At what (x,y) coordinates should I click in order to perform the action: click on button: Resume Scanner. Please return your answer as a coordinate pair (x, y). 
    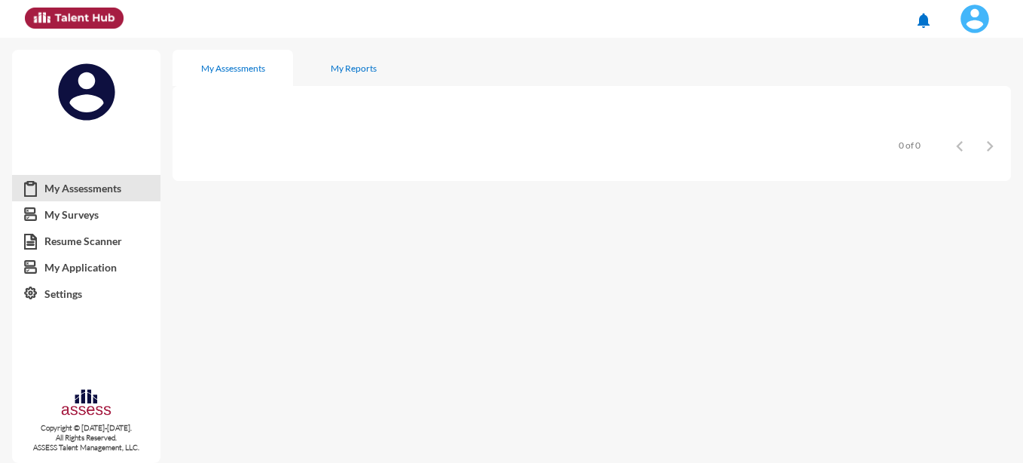
    Looking at the image, I should click on (86, 241).